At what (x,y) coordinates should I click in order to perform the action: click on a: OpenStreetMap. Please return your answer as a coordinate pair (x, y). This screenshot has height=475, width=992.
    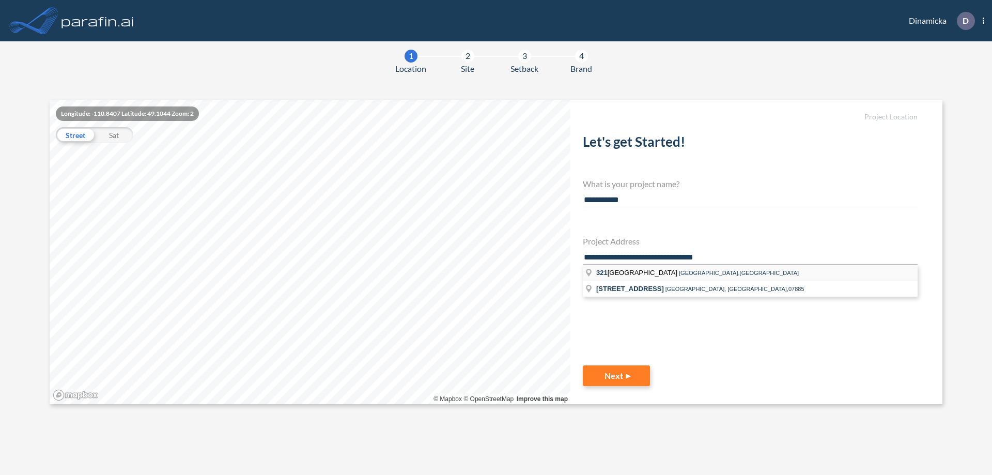
    Looking at the image, I should click on (488, 399).